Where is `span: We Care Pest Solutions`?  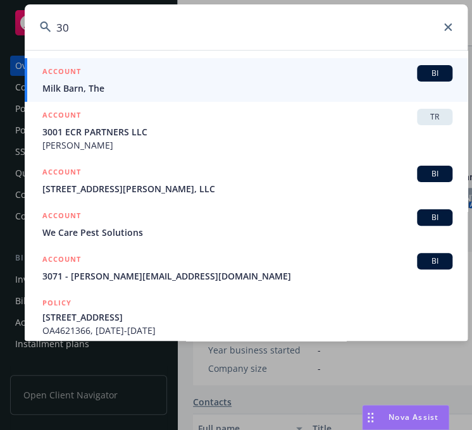 span: We Care Pest Solutions is located at coordinates (247, 232).